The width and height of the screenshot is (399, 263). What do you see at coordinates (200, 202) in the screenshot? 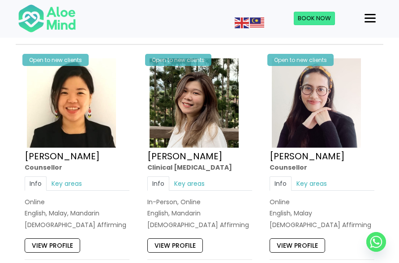
I see `div: In-Person, Online` at bounding box center [200, 202].